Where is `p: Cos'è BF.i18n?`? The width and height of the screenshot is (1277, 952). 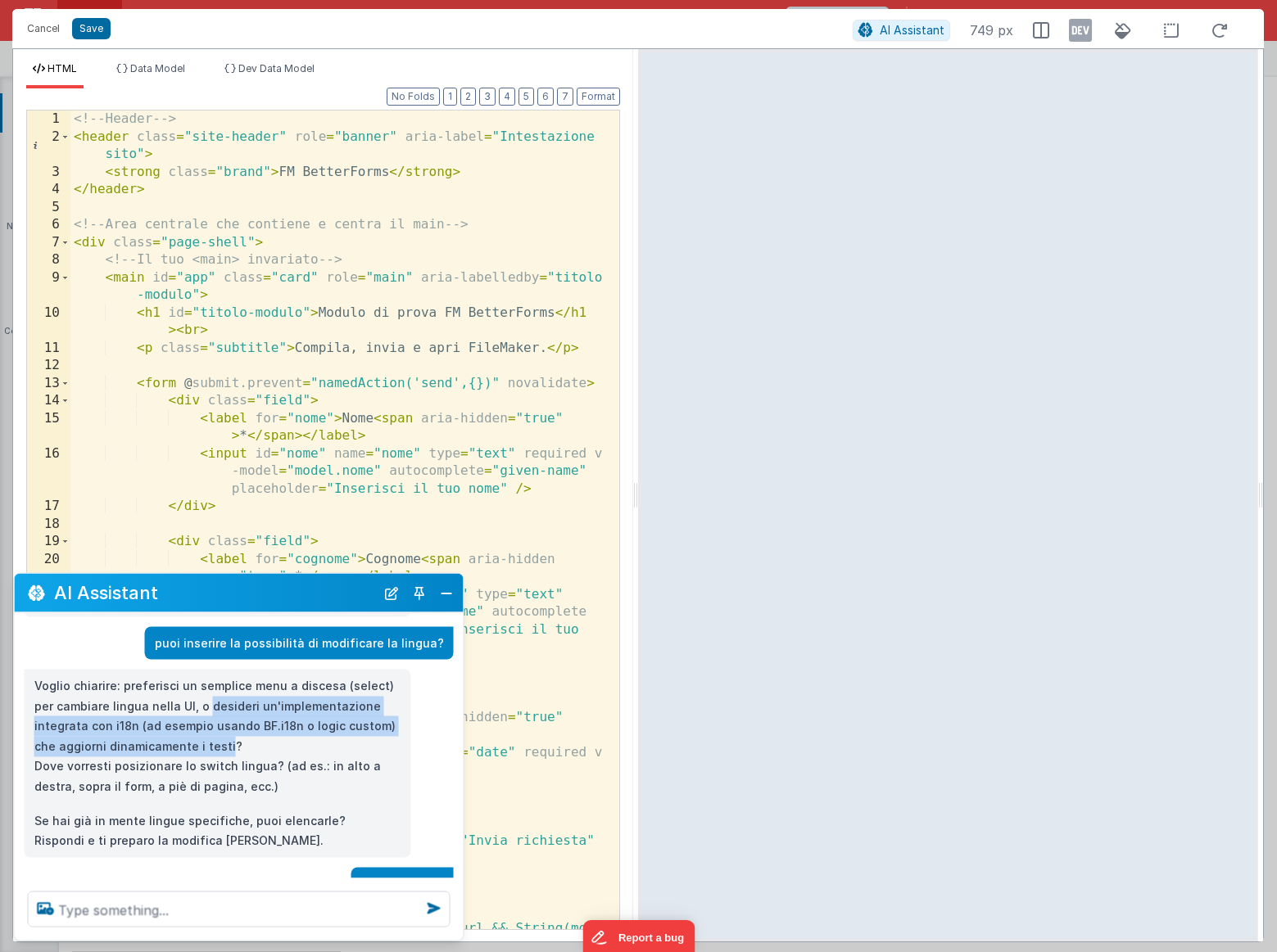
p: Cos'è BF.i18n? is located at coordinates (402, 884).